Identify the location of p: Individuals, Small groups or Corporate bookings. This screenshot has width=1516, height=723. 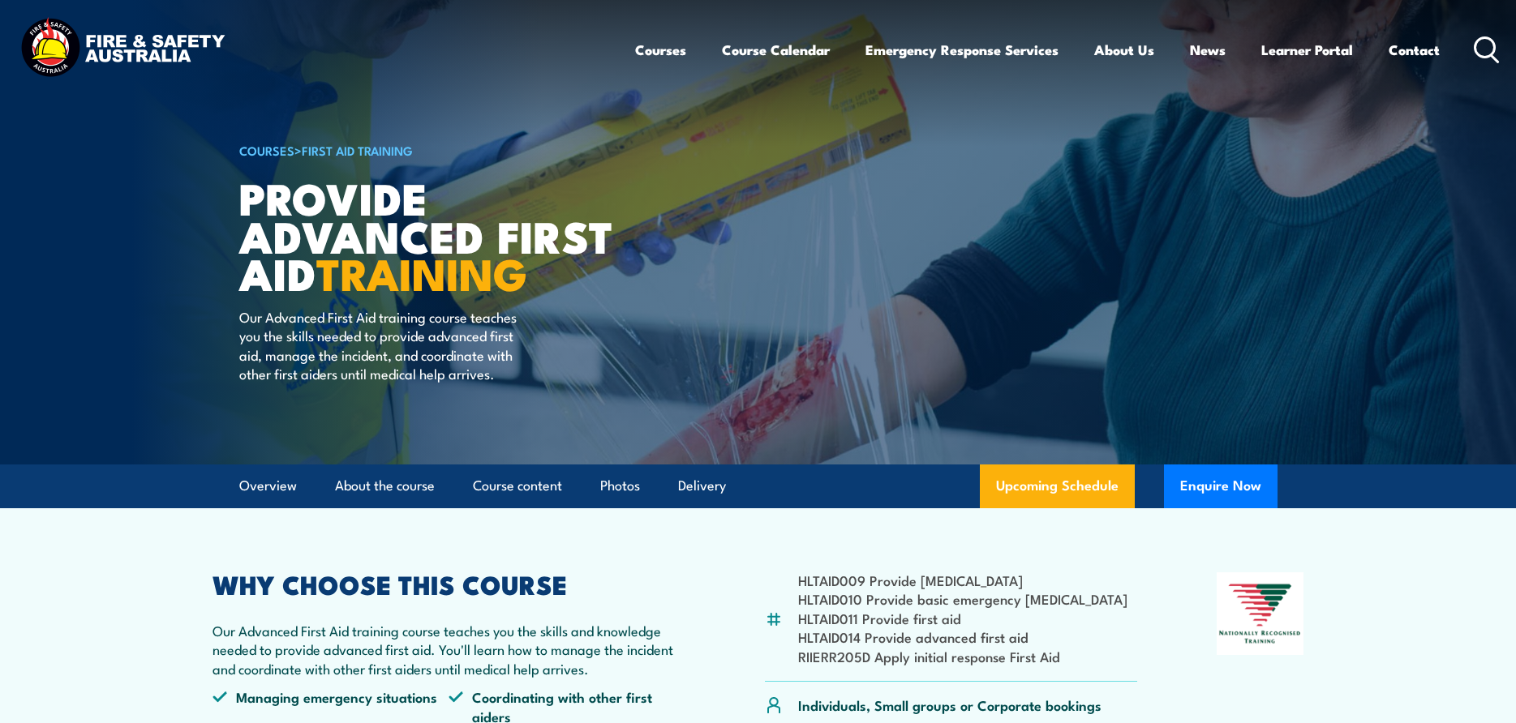
(950, 705).